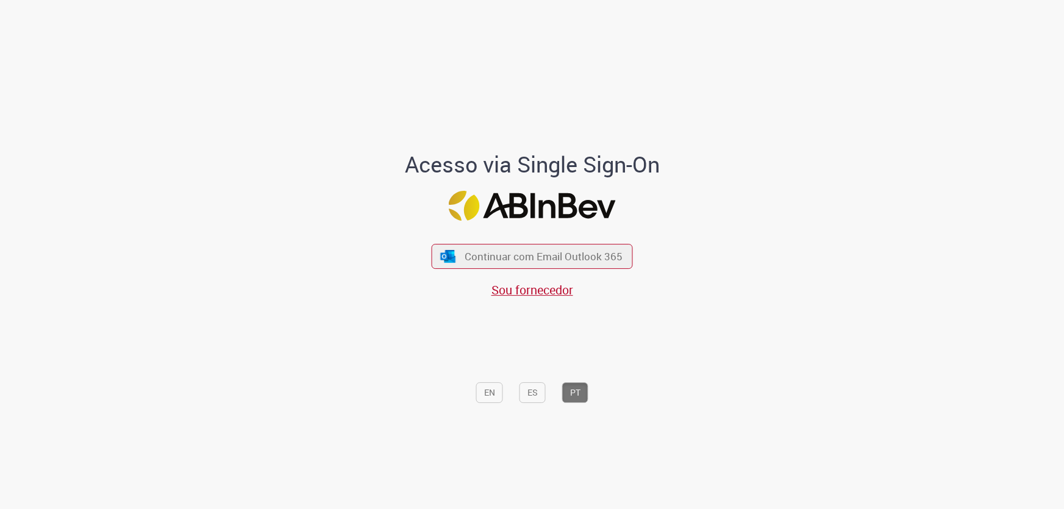  I want to click on button: PT, so click(575, 393).